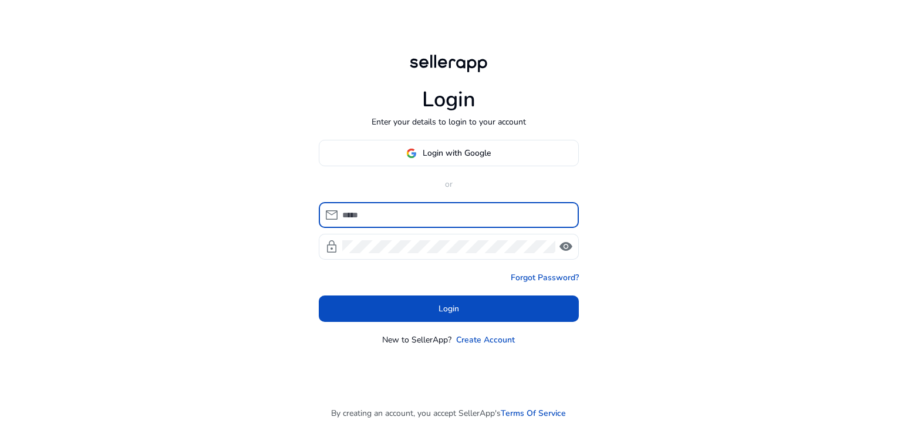  What do you see at coordinates (545, 277) in the screenshot?
I see `a: Forgot Password?` at bounding box center [545, 277].